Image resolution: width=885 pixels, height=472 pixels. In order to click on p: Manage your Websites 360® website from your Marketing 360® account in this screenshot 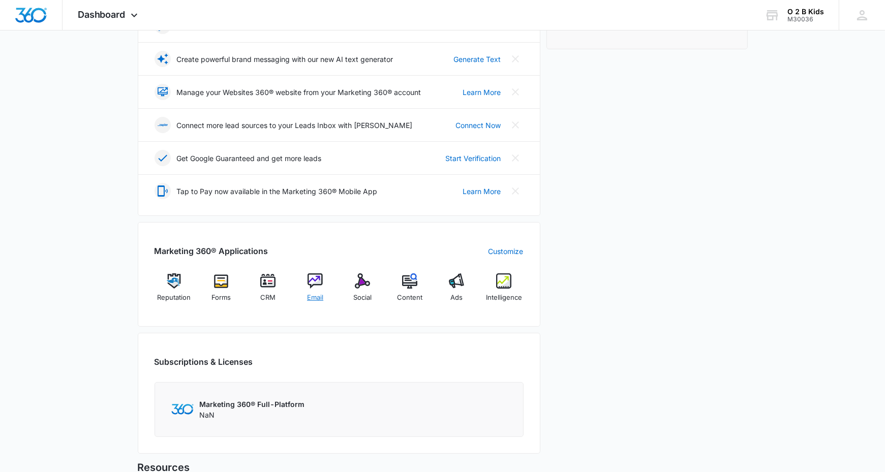, I will do `click(299, 92)`.